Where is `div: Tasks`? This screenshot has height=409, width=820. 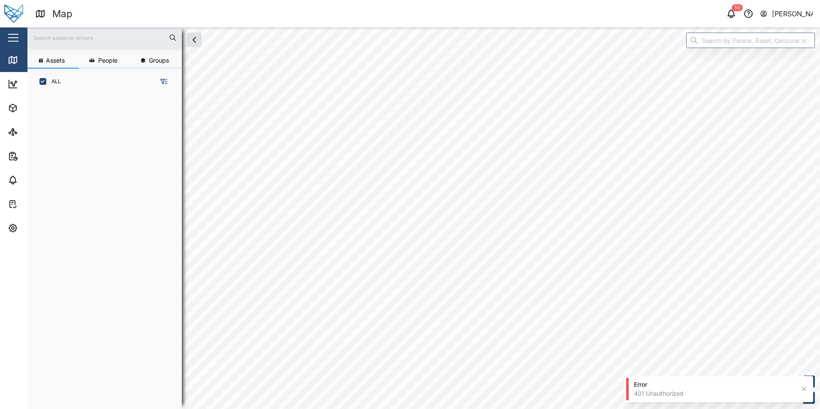 div: Tasks is located at coordinates (34, 204).